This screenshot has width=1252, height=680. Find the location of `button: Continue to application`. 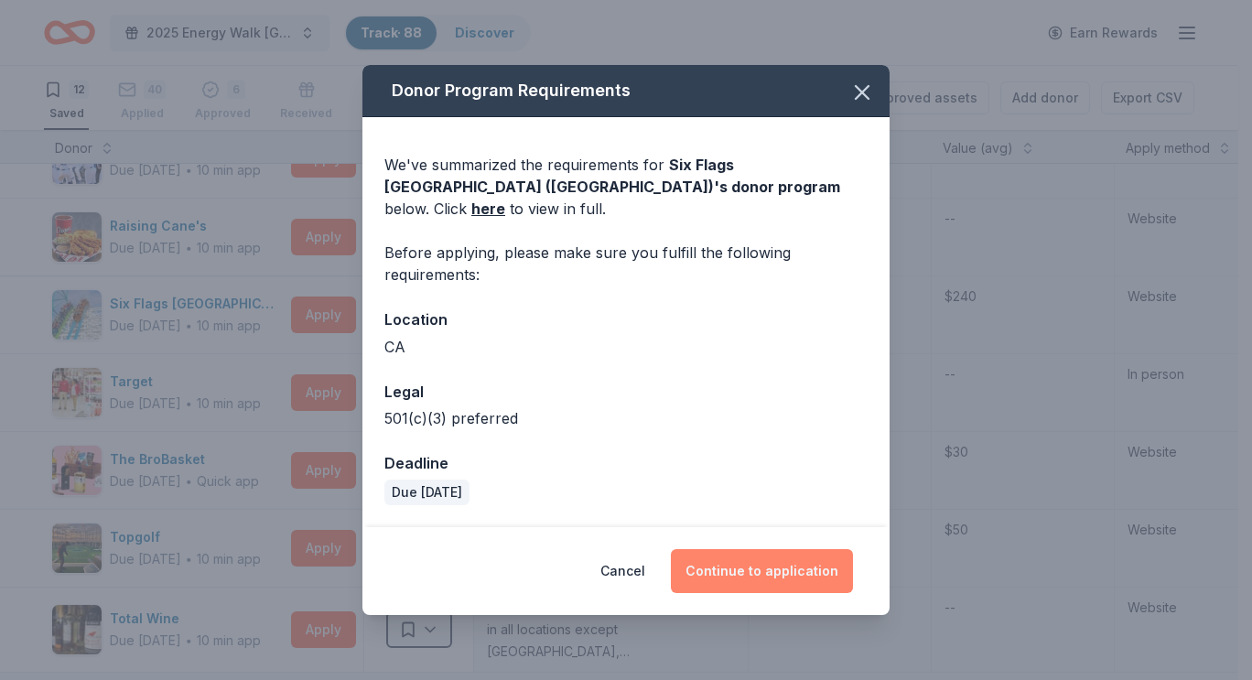

button: Continue to application is located at coordinates (762, 571).